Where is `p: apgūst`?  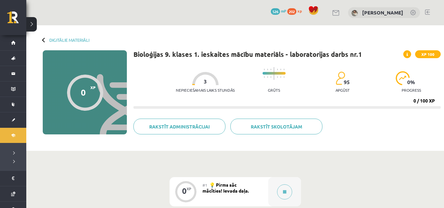
p: apgūst is located at coordinates (342, 90).